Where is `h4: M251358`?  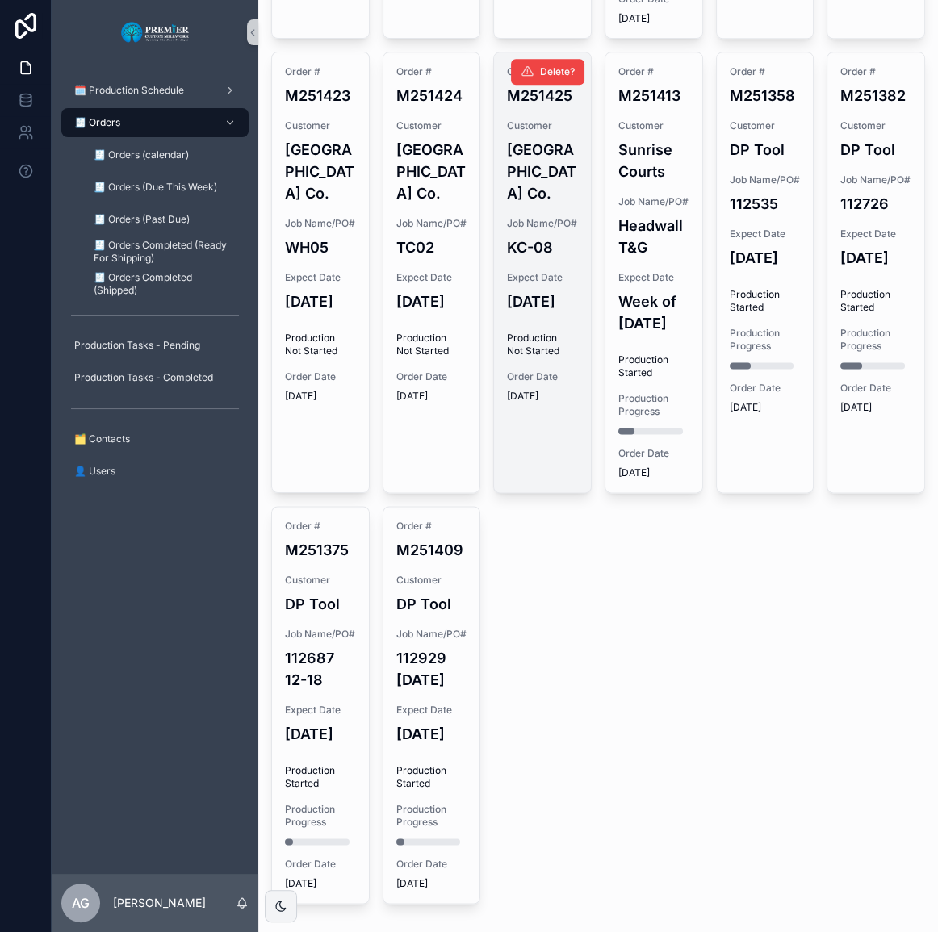
h4: M251358 is located at coordinates (765, 95).